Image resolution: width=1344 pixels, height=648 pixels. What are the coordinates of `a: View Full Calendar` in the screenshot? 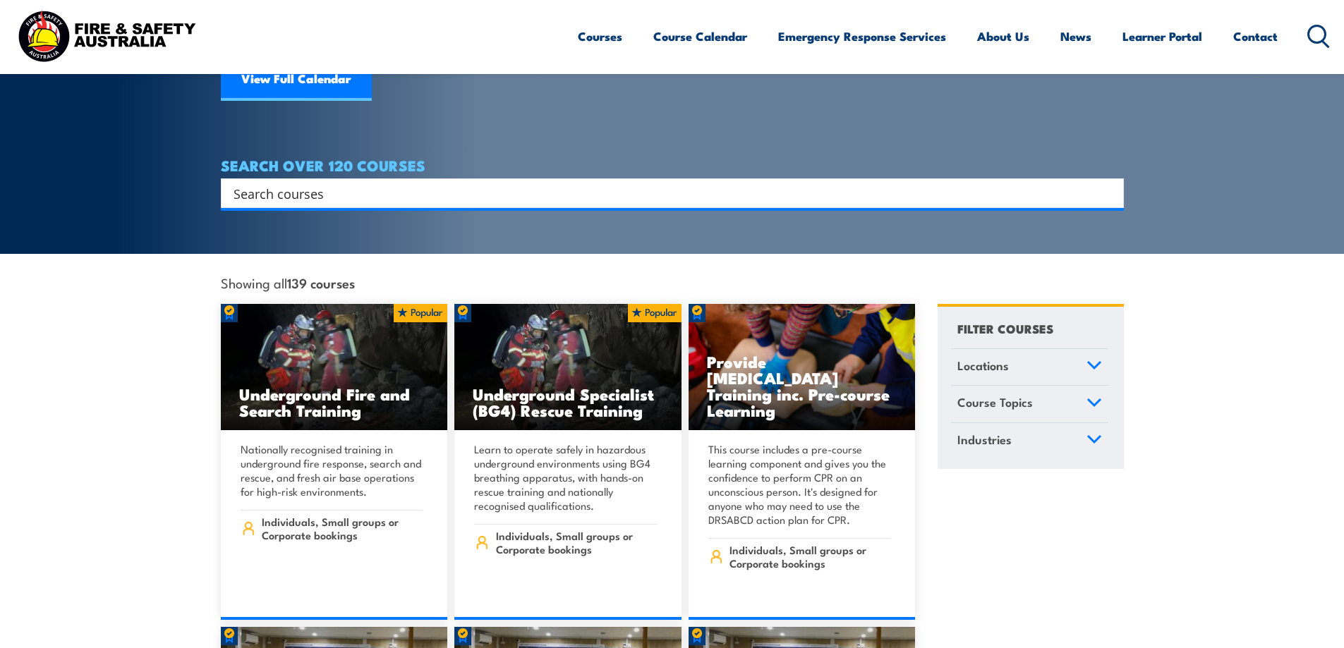 It's located at (296, 80).